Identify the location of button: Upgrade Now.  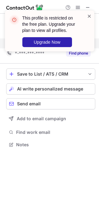
(47, 42).